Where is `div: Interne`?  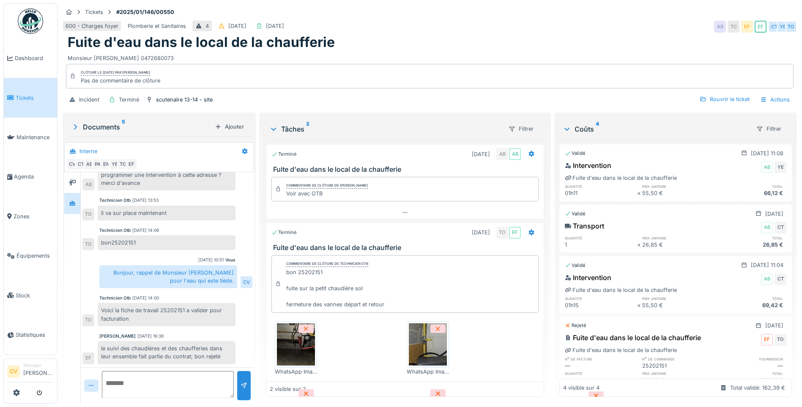 div: Interne is located at coordinates (88, 151).